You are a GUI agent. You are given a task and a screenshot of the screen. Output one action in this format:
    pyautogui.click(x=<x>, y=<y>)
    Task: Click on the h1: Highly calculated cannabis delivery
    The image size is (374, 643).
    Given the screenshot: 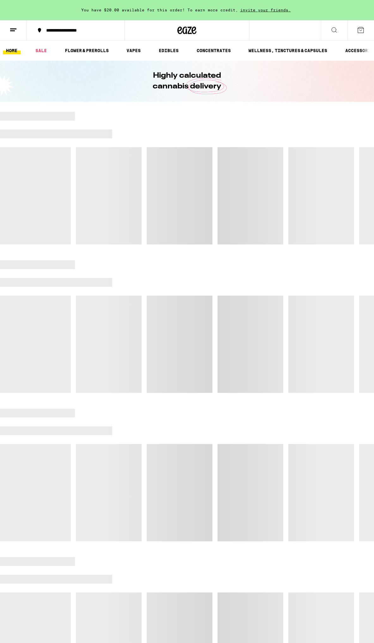 What is the action you would take?
    pyautogui.click(x=187, y=81)
    